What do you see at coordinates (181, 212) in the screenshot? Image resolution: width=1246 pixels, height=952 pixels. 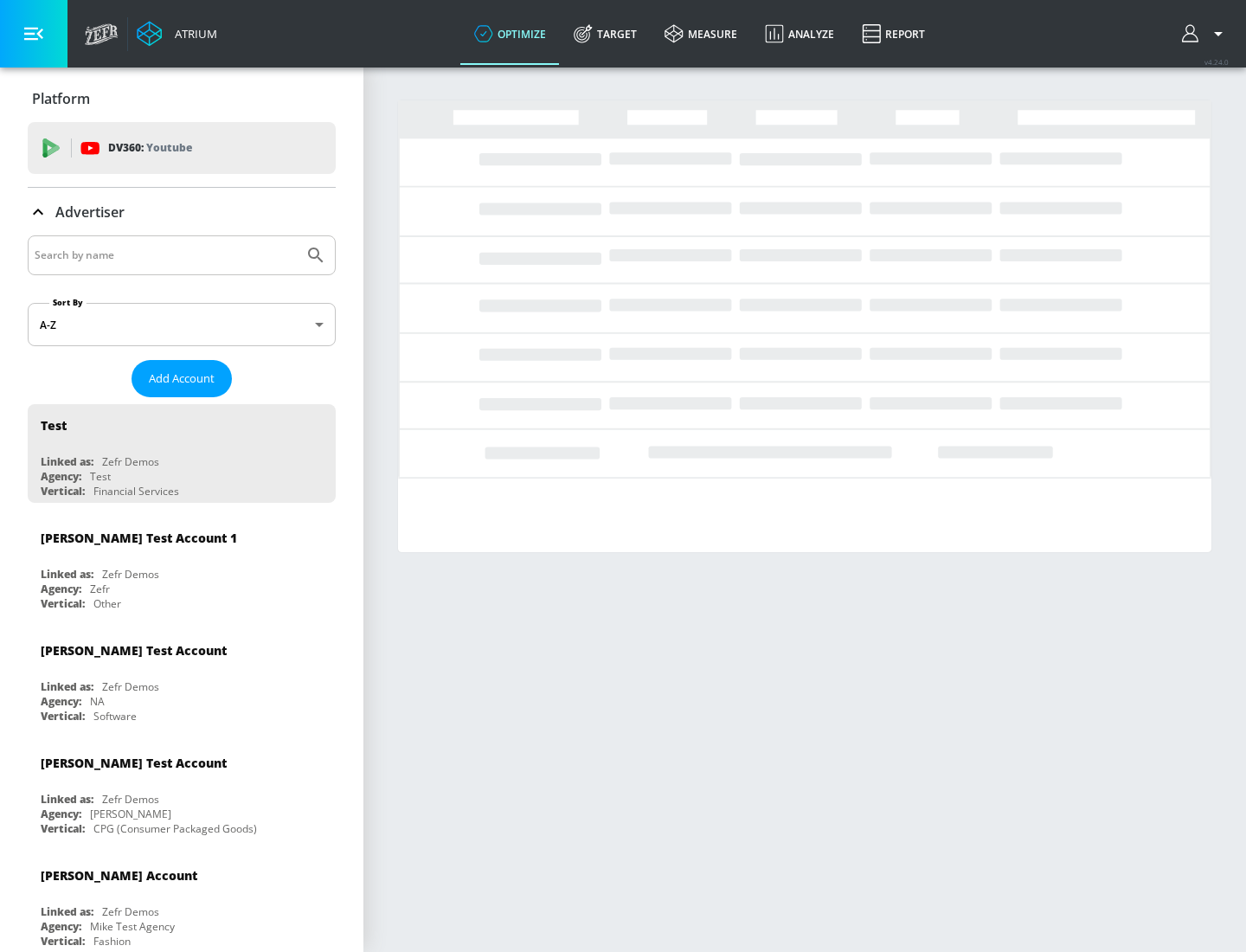 I see `div: Advertiser` at bounding box center [181, 212].